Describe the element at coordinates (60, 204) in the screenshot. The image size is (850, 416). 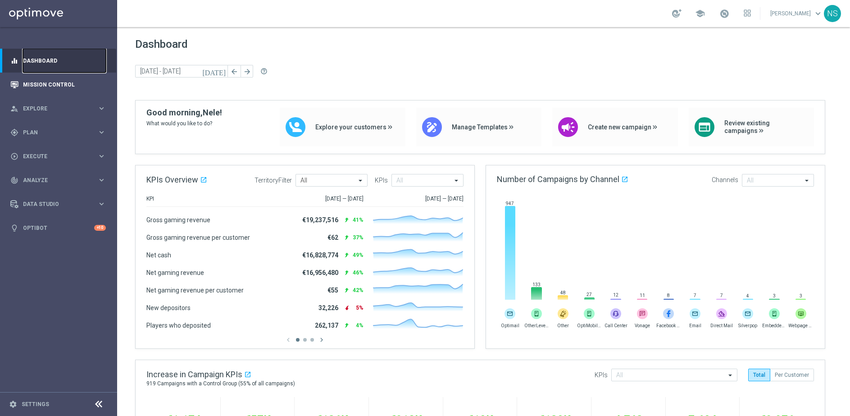
I see `span: Data Studio` at that location.